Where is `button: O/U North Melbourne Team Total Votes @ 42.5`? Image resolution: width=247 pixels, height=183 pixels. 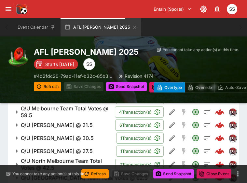 button: O/U North Melbourne Team Total Votes @ 42.5 is located at coordinates (61, 164).